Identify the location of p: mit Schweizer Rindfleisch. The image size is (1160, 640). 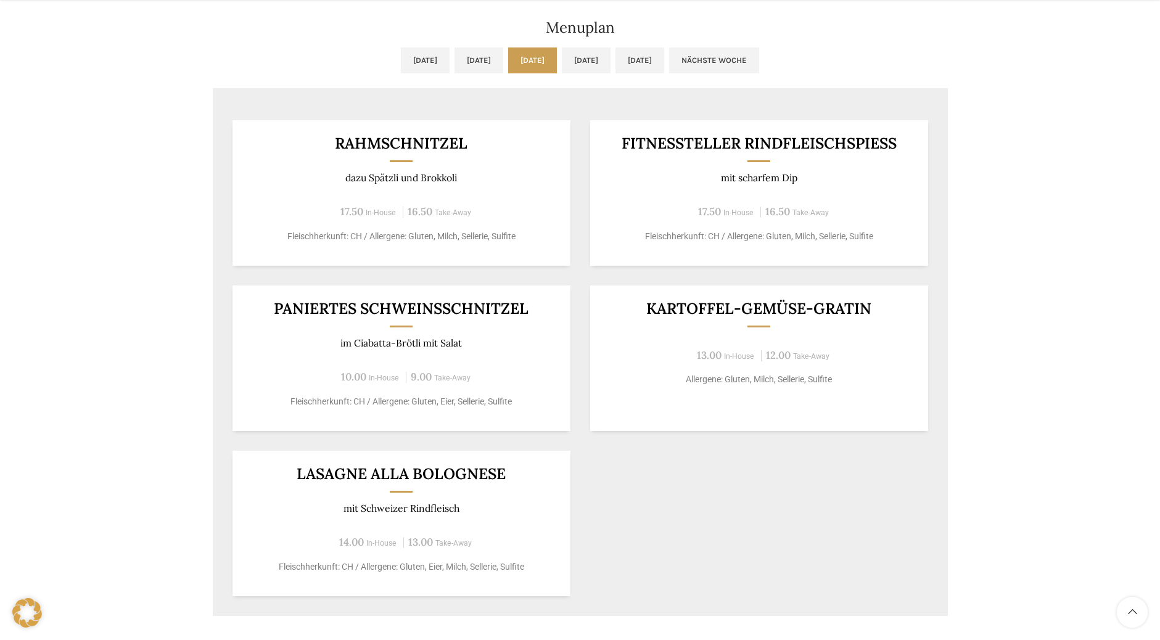
(401, 508).